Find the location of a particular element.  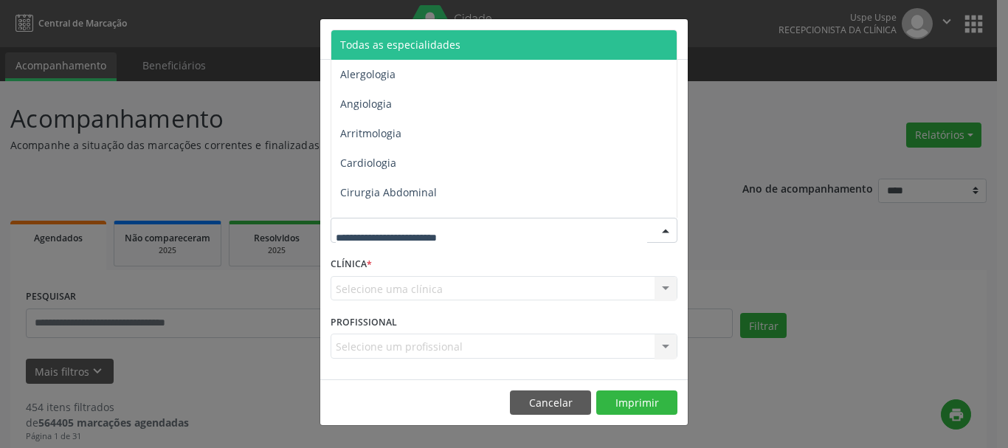

span: Arritmologia is located at coordinates (370, 133).